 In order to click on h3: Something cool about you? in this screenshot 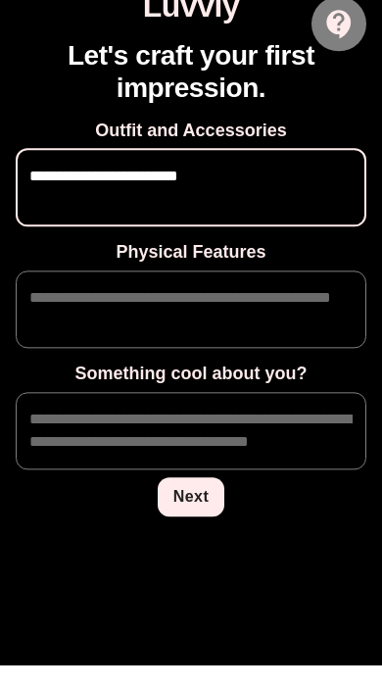, I will do `click(191, 389)`.